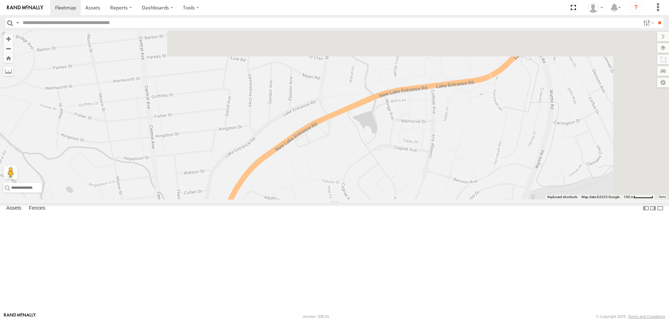 This screenshot has width=669, height=320. I want to click on label: Measure, so click(8, 71).